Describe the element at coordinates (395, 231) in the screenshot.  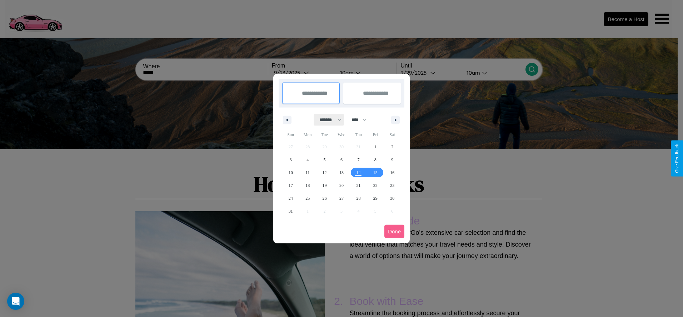
I see `button: Done` at that location.